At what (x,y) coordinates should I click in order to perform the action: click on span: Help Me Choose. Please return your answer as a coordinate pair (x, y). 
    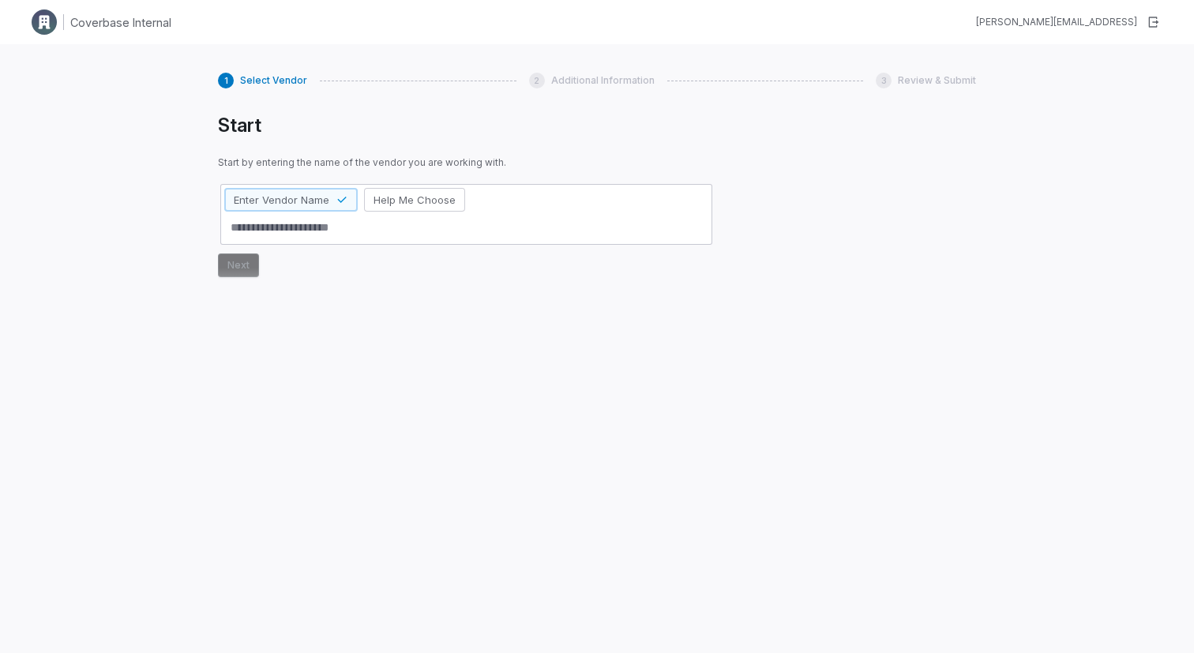
    Looking at the image, I should click on (415, 200).